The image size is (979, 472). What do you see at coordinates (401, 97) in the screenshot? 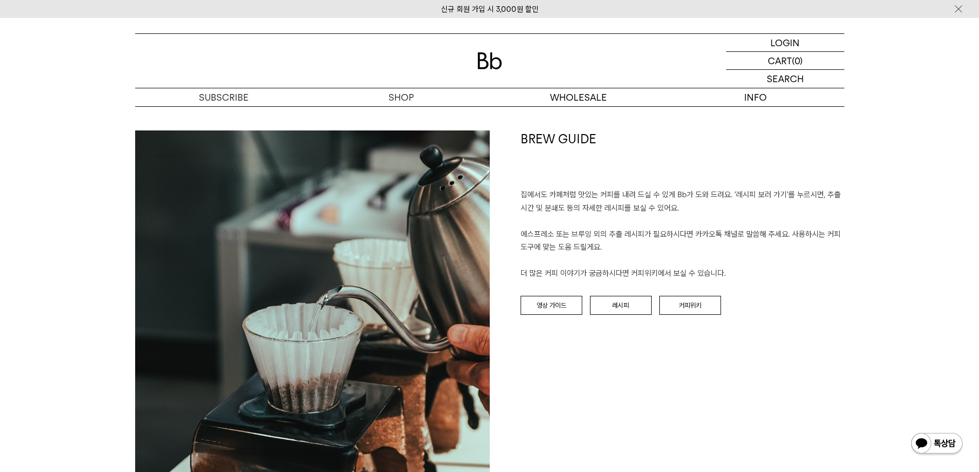
I see `p: SHOP` at bounding box center [401, 97].